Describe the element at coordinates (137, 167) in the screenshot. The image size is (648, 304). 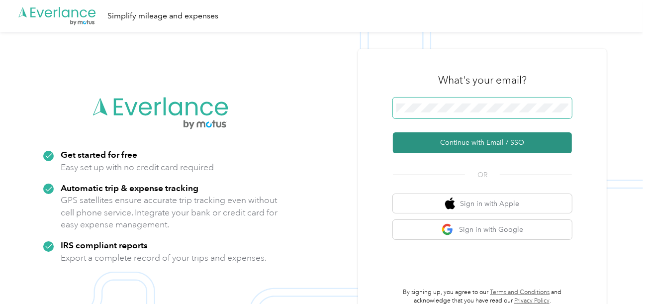
I see `p: Easy set up with no credit card required` at that location.